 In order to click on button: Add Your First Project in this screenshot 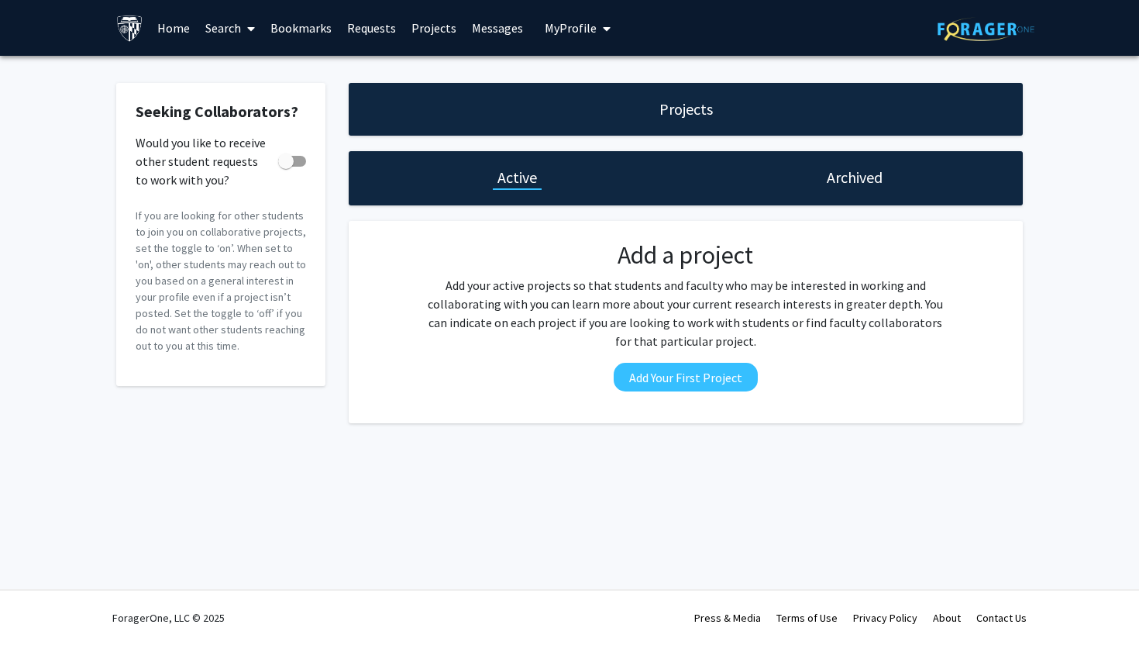, I will do `click(686, 377)`.